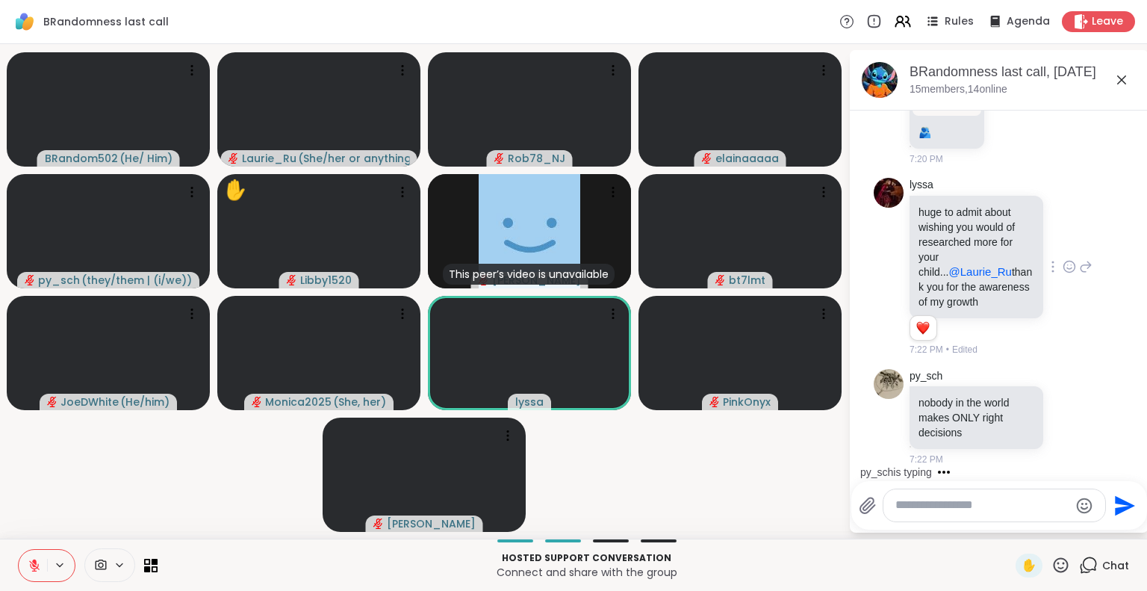 The image size is (1147, 591). I want to click on p: Hosted support conversation, so click(586, 558).